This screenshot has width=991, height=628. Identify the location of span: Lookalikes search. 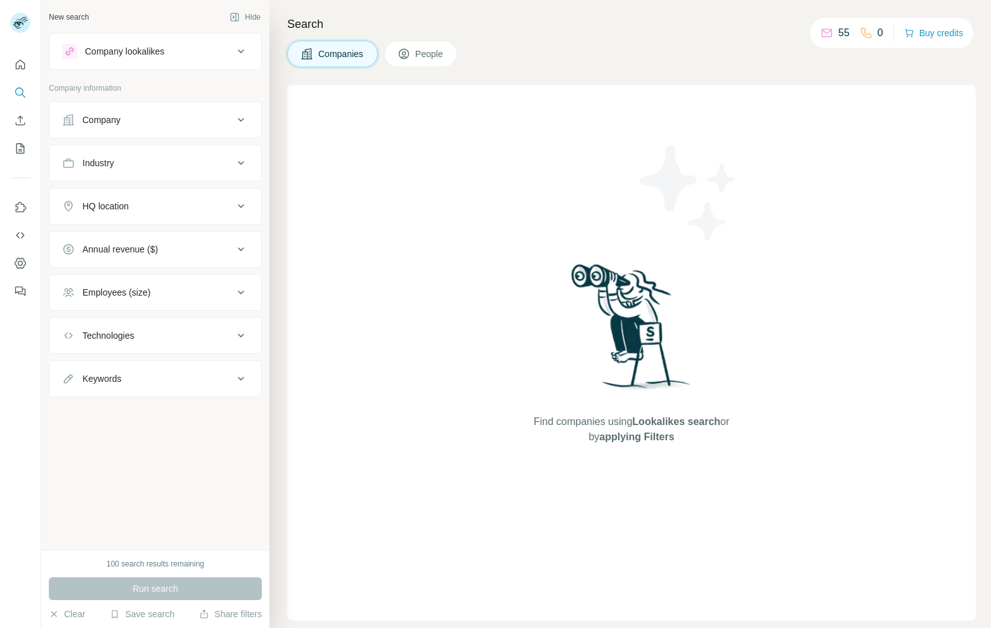
(676, 421).